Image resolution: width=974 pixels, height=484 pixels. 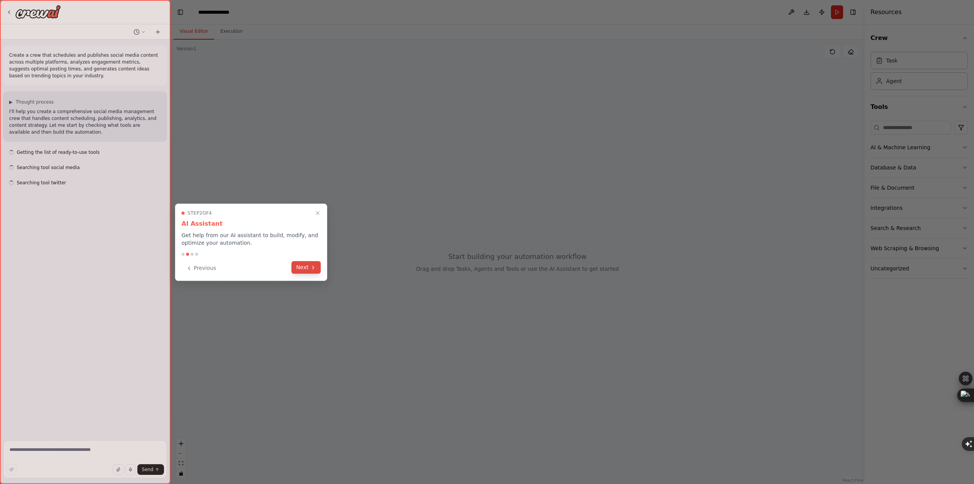 I want to click on p: Get help from our AI assistant to build, modify, and optimize your automation., so click(x=251, y=239).